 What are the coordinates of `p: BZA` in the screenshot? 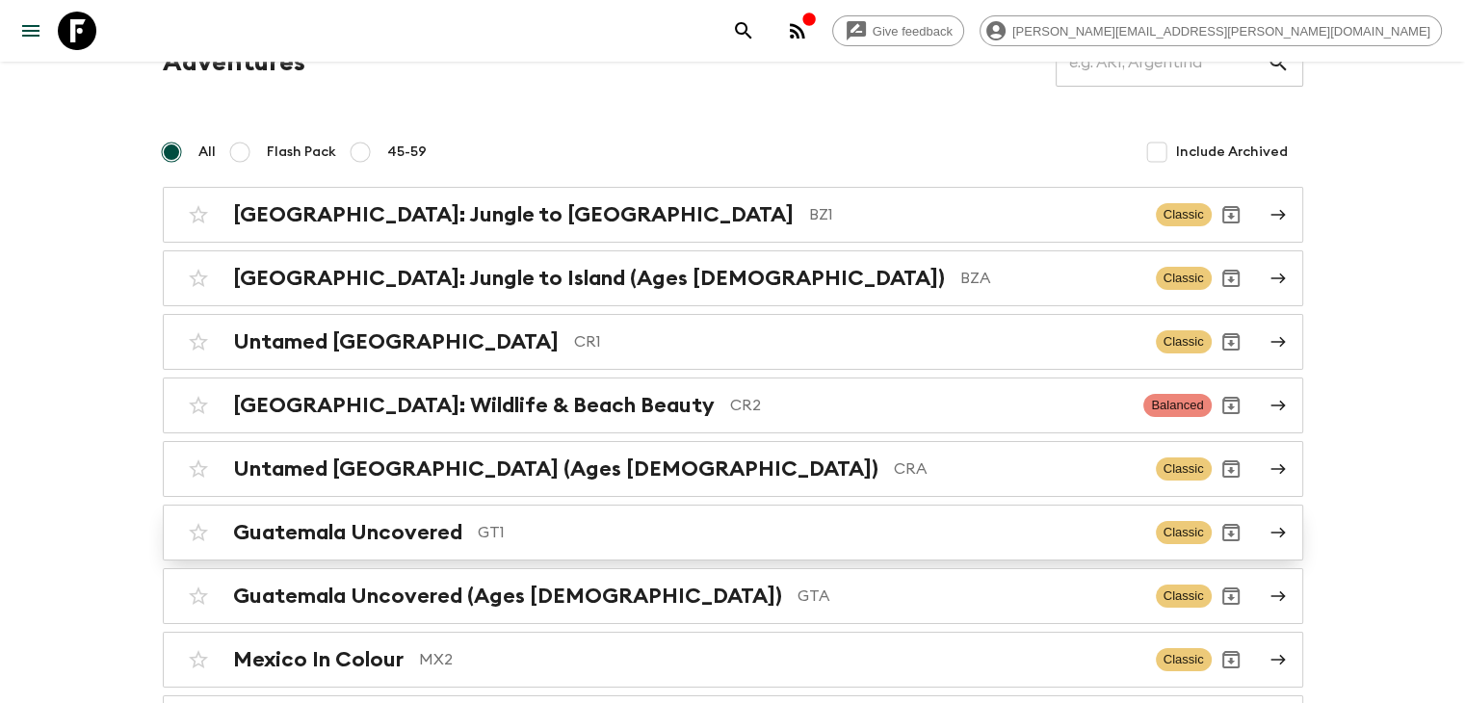 It's located at (1050, 278).